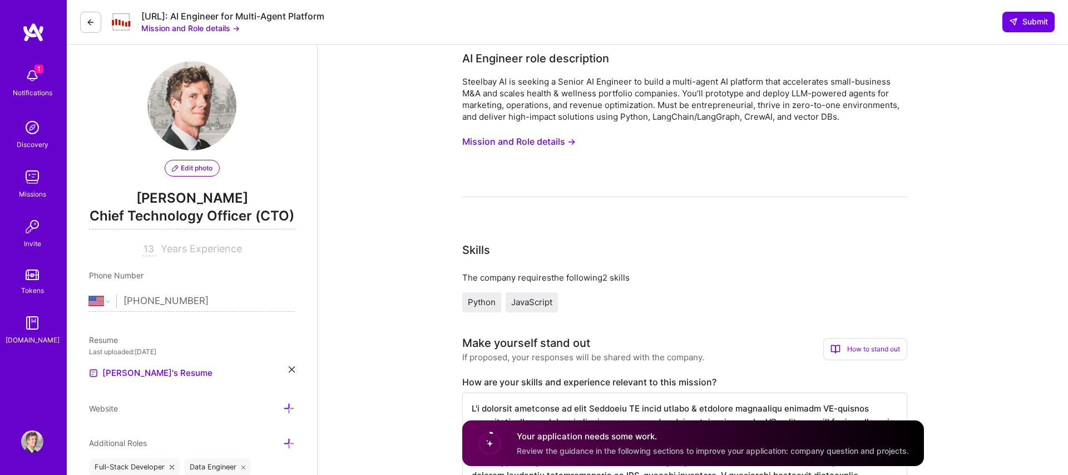 This screenshot has width=1068, height=475. I want to click on button: Edit photo, so click(192, 168).